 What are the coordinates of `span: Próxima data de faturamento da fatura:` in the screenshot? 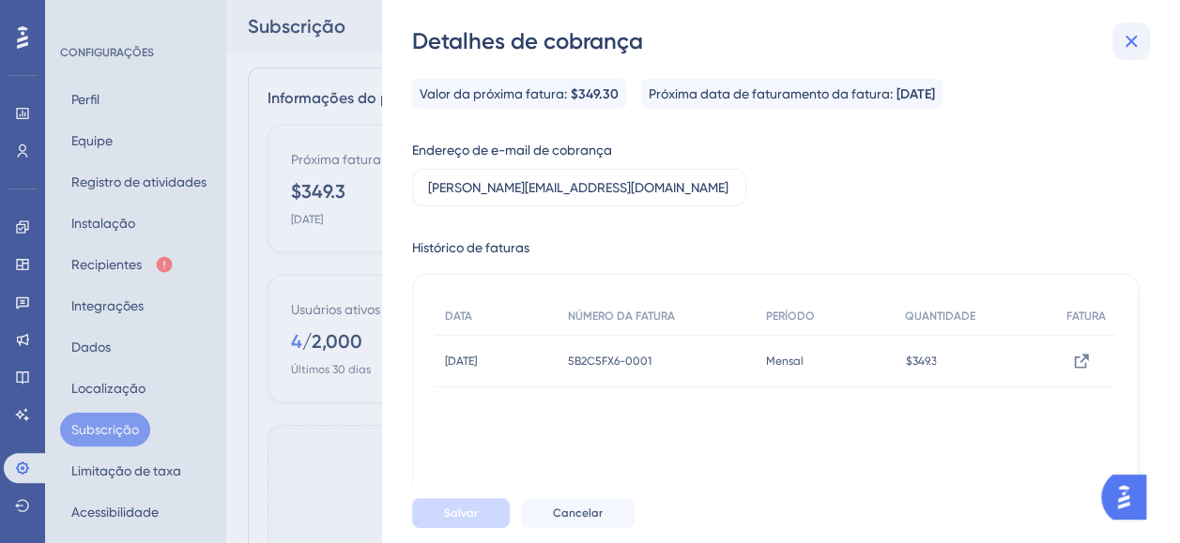 It's located at (771, 94).